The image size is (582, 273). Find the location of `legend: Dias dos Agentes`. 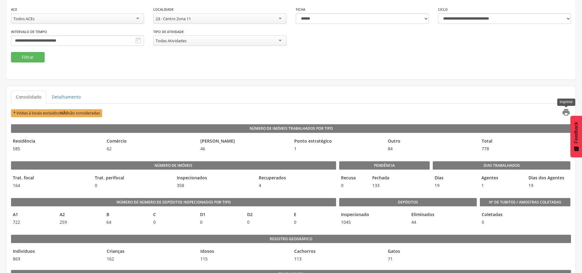

legend: Dias dos Agentes is located at coordinates (548, 178).